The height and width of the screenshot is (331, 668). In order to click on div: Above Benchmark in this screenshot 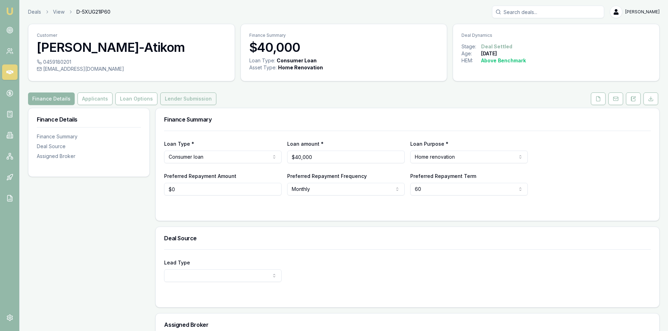, I will do `click(504, 61)`.